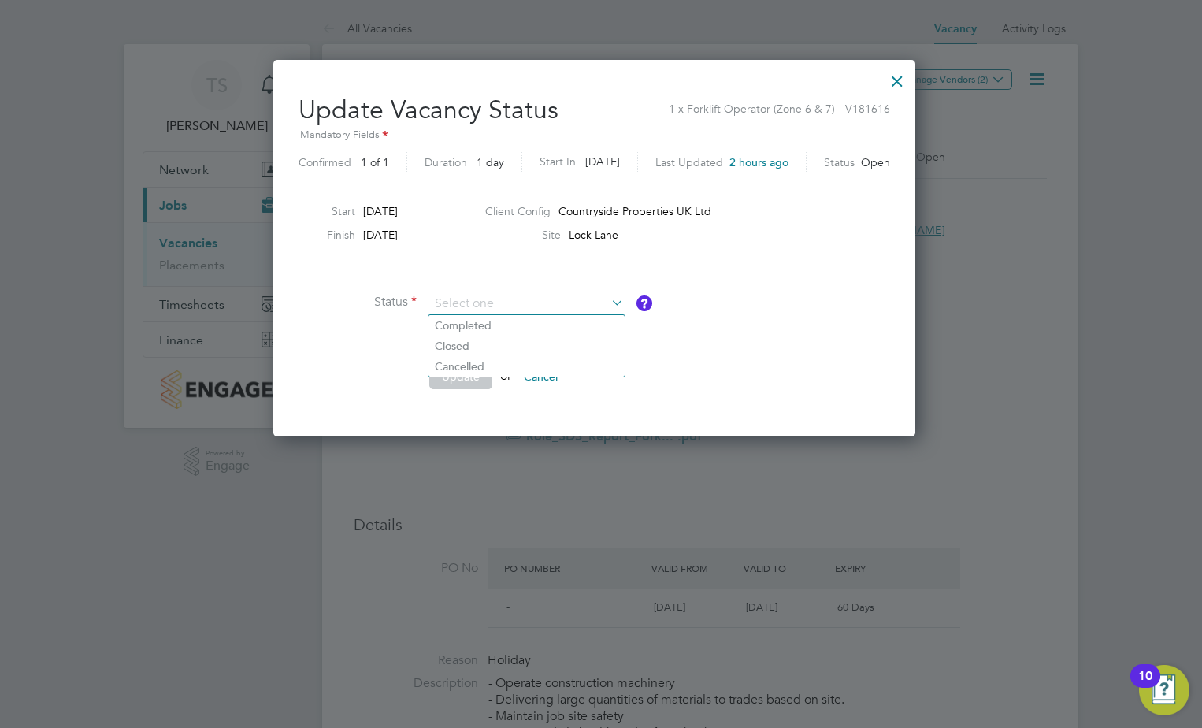 This screenshot has height=728, width=1202. What do you see at coordinates (875, 162) in the screenshot?
I see `span: Open` at bounding box center [875, 162].